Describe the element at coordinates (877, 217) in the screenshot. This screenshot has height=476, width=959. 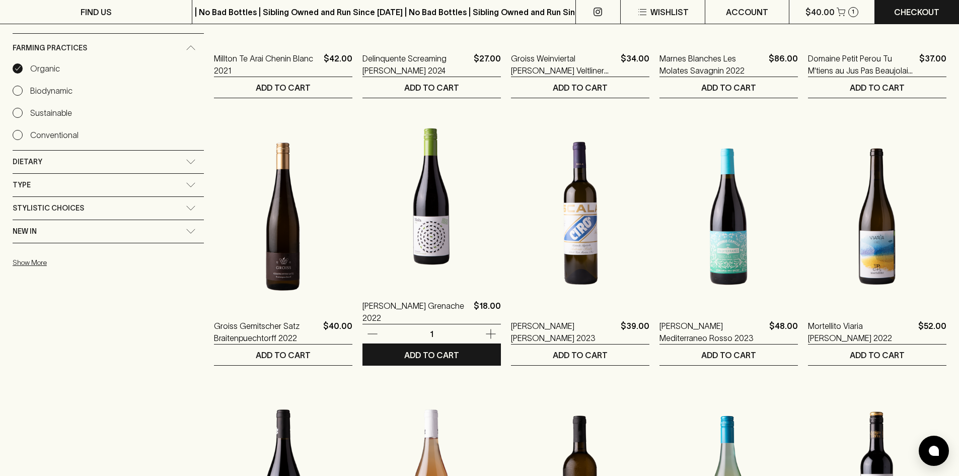
I see `img: Mortellito Viaria Bianco 2022` at that location.